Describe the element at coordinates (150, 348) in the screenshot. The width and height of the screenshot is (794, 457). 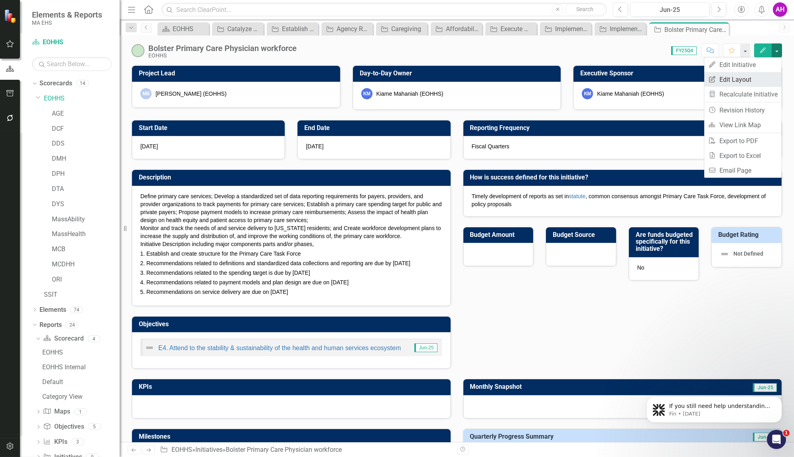
I see `img: Not Defined` at that location.